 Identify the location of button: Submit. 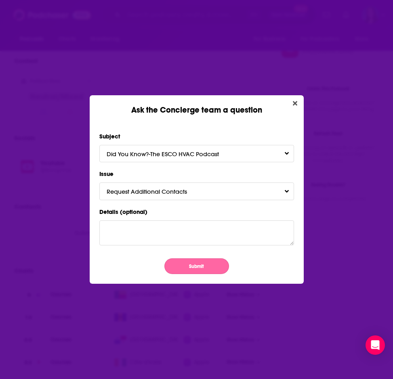
(197, 266).